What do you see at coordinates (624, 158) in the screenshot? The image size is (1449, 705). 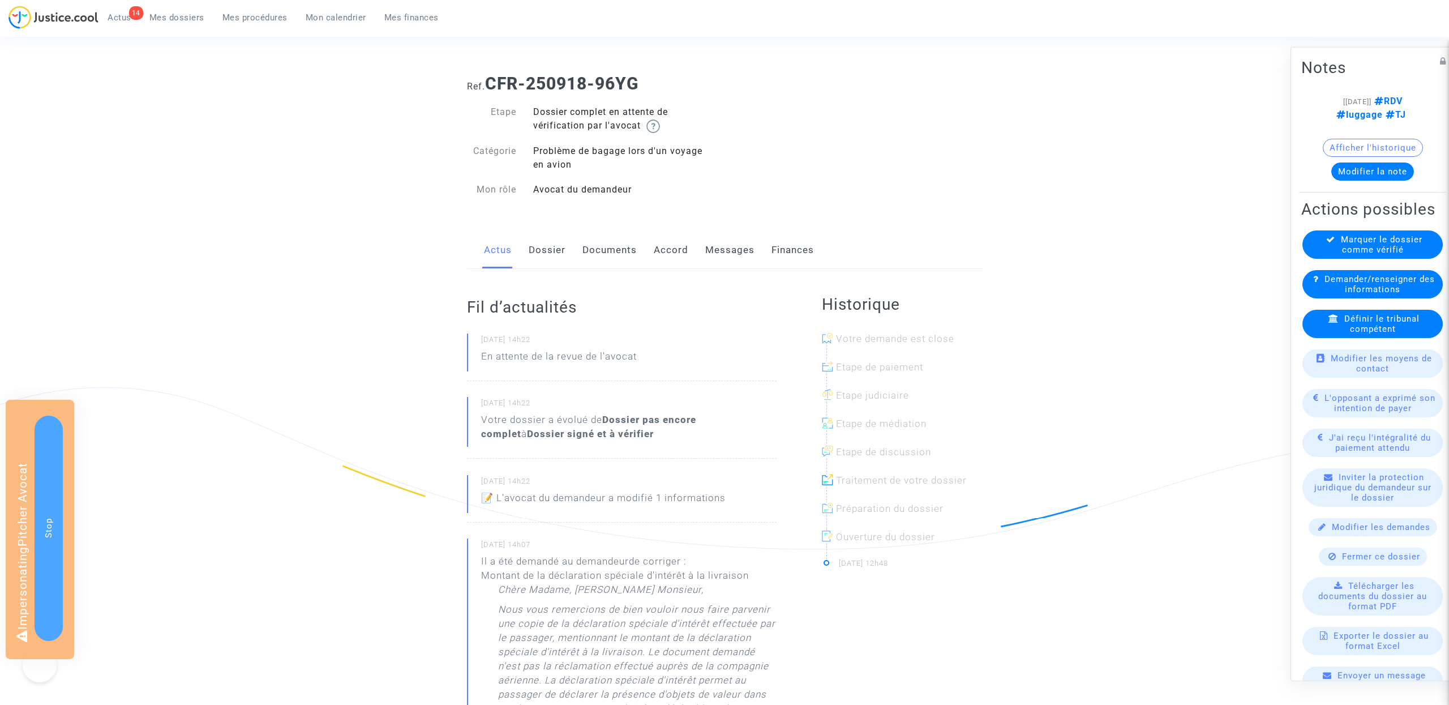 I see `div: Problème de bagage lors d'un voyage en avion` at bounding box center [624, 158].